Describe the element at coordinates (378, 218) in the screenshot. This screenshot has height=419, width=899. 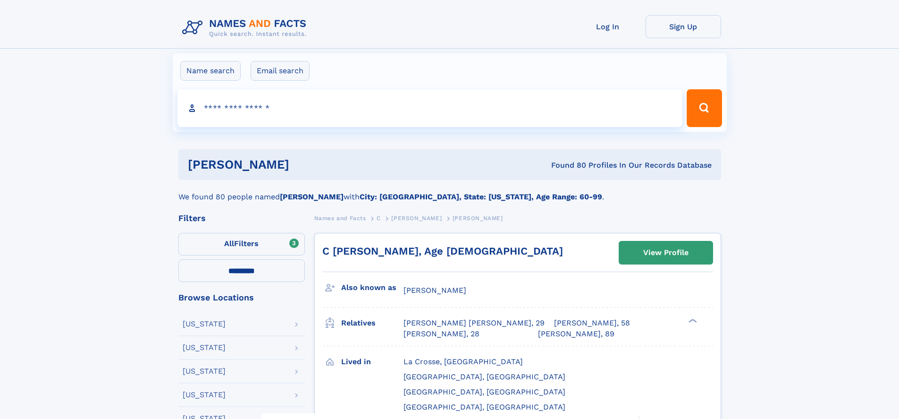
I see `a: C` at that location.